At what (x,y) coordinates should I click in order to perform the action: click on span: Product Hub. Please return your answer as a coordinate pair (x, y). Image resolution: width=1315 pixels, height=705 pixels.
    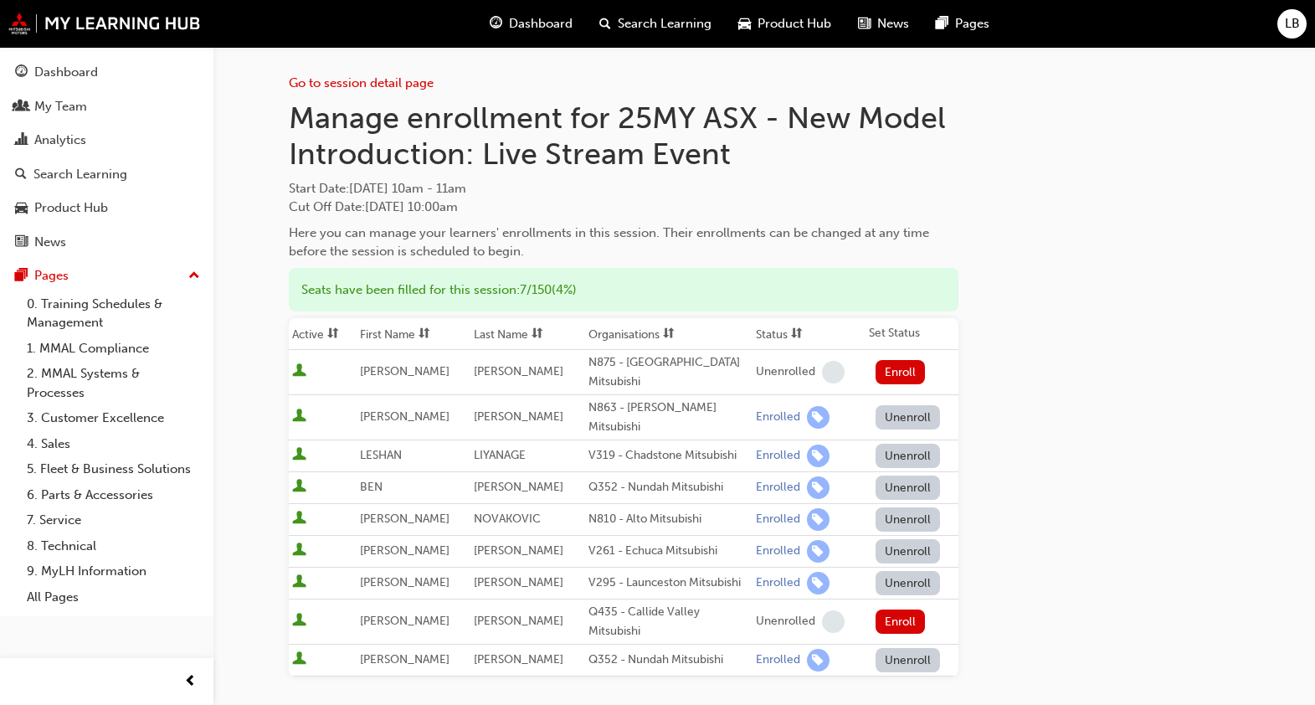
    Looking at the image, I should click on (794, 23).